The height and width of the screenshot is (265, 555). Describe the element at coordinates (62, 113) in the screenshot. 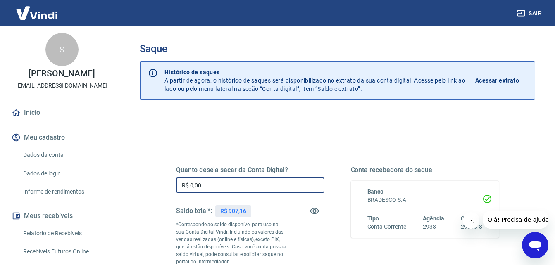

I see `a: Início` at that location.